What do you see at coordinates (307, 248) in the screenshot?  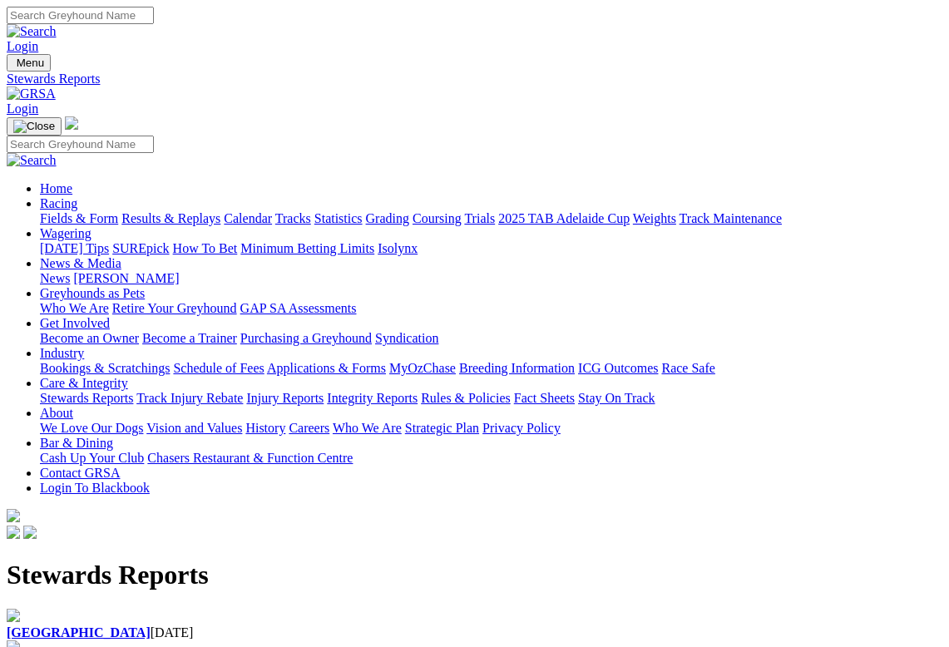 I see `a: Minimum Betting Limits` at bounding box center [307, 248].